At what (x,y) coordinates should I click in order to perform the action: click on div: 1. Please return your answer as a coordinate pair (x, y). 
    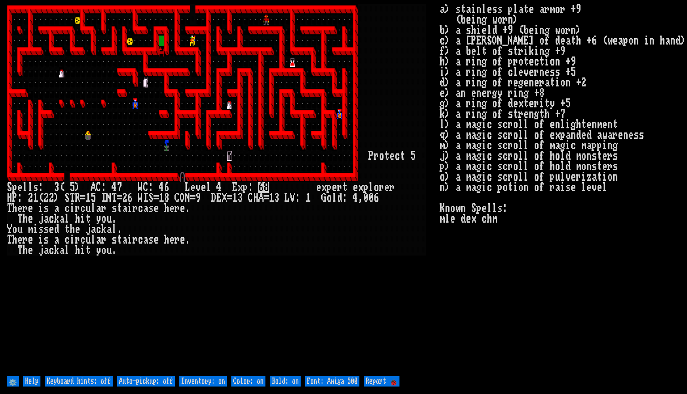
    Looking at the image, I should click on (161, 198).